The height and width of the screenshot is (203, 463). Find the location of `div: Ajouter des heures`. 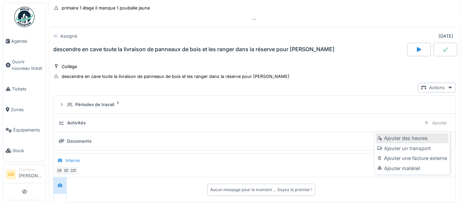

div: Ajouter des heures is located at coordinates (412, 138).